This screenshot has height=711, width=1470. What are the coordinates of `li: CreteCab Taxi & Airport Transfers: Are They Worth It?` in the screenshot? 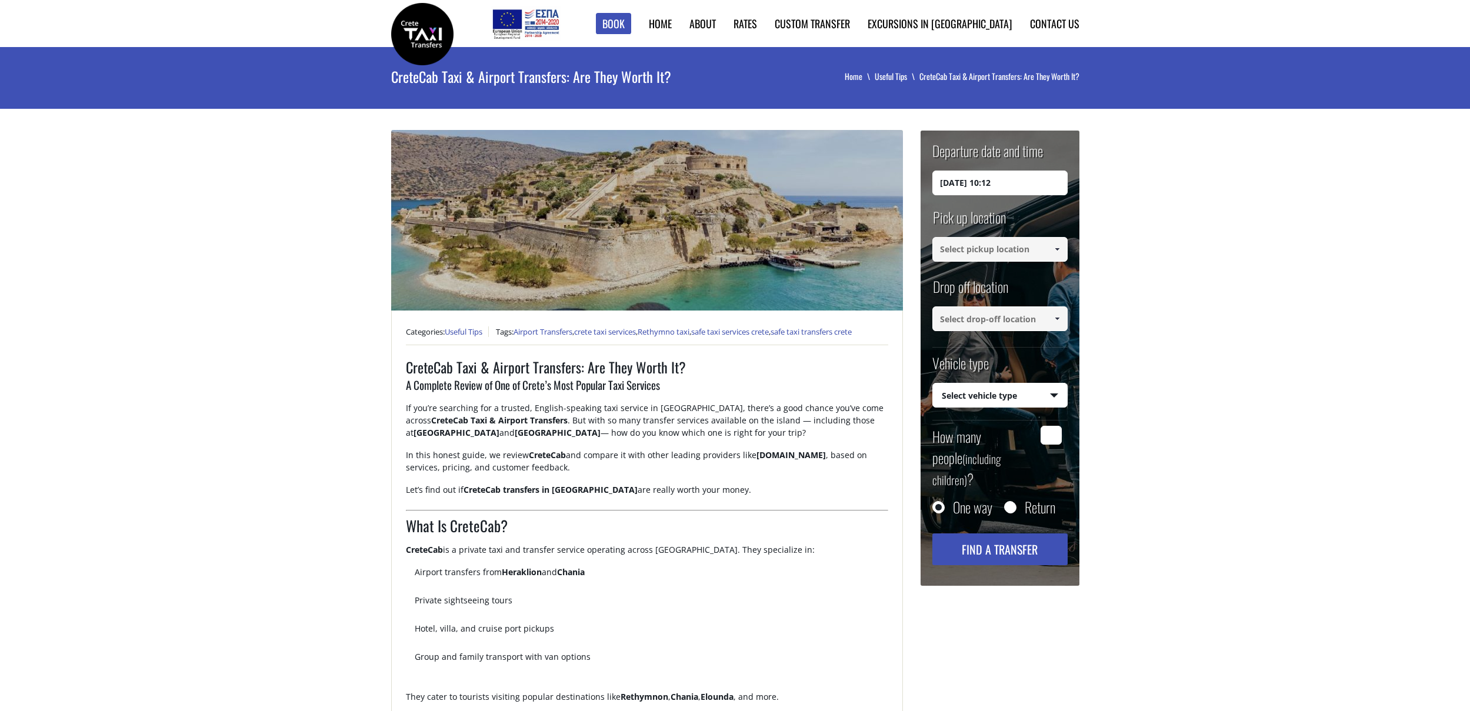 It's located at (1000, 76).